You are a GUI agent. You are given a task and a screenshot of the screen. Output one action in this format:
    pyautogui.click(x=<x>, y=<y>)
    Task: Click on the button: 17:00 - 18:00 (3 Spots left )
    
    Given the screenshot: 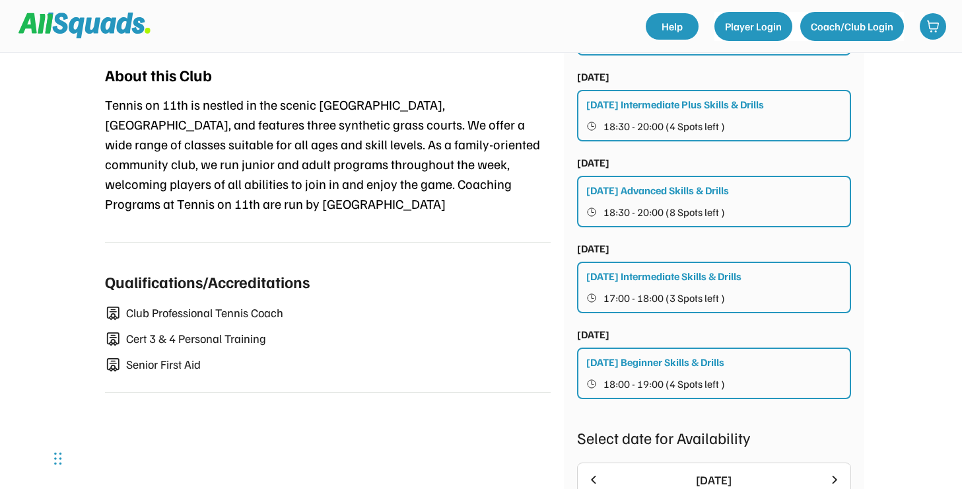 What is the action you would take?
    pyautogui.click(x=715, y=298)
    